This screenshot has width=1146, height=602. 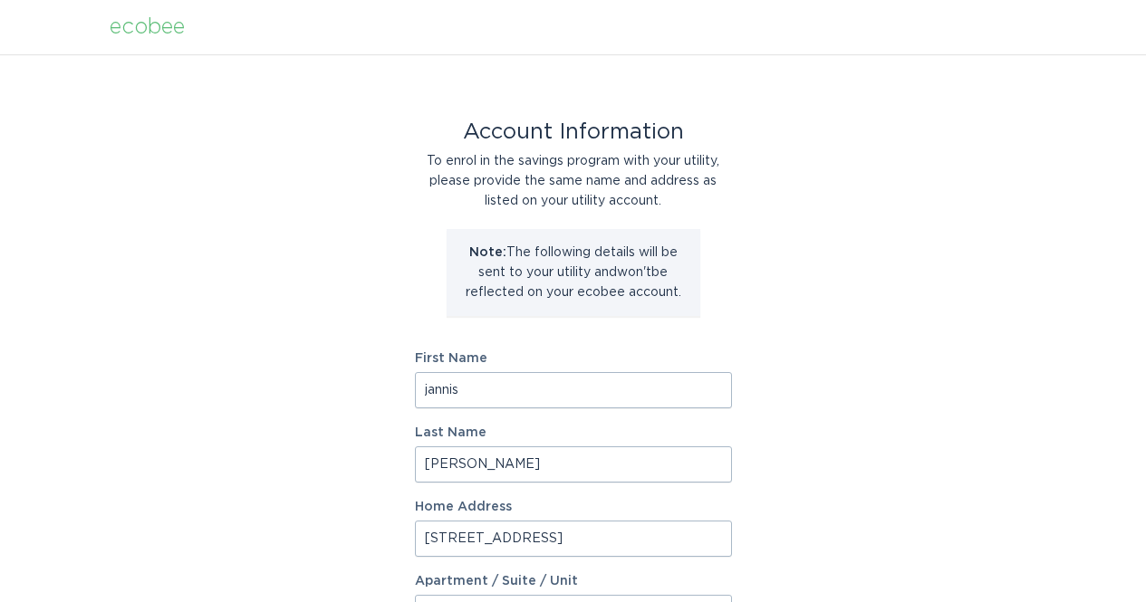 I want to click on strong: Note:, so click(x=487, y=253).